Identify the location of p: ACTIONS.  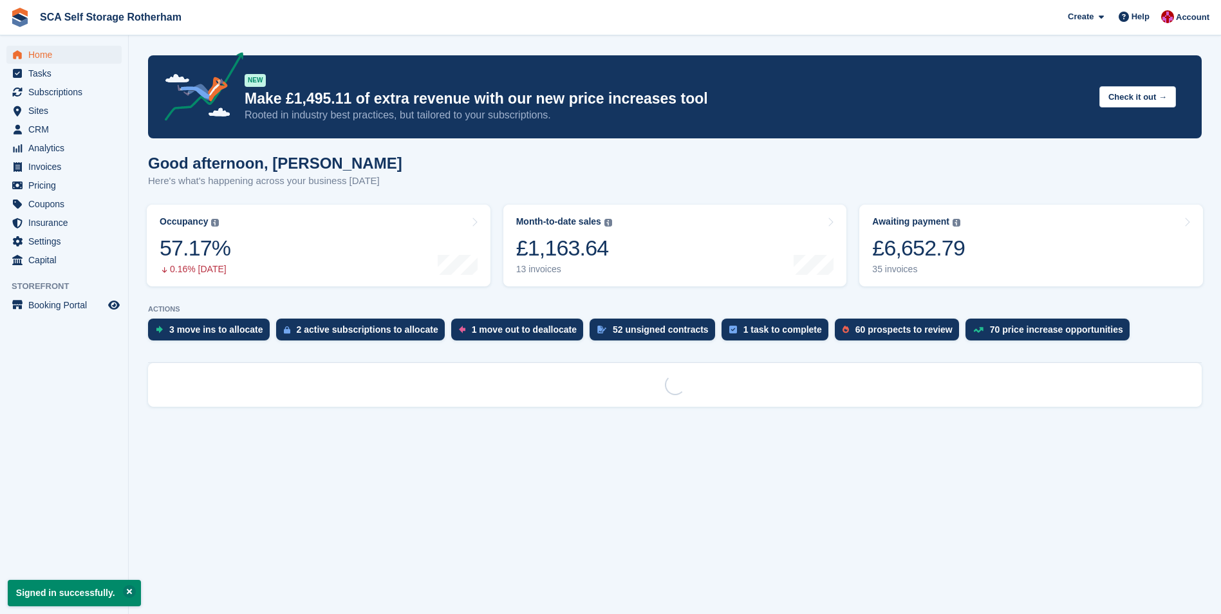
(674, 309).